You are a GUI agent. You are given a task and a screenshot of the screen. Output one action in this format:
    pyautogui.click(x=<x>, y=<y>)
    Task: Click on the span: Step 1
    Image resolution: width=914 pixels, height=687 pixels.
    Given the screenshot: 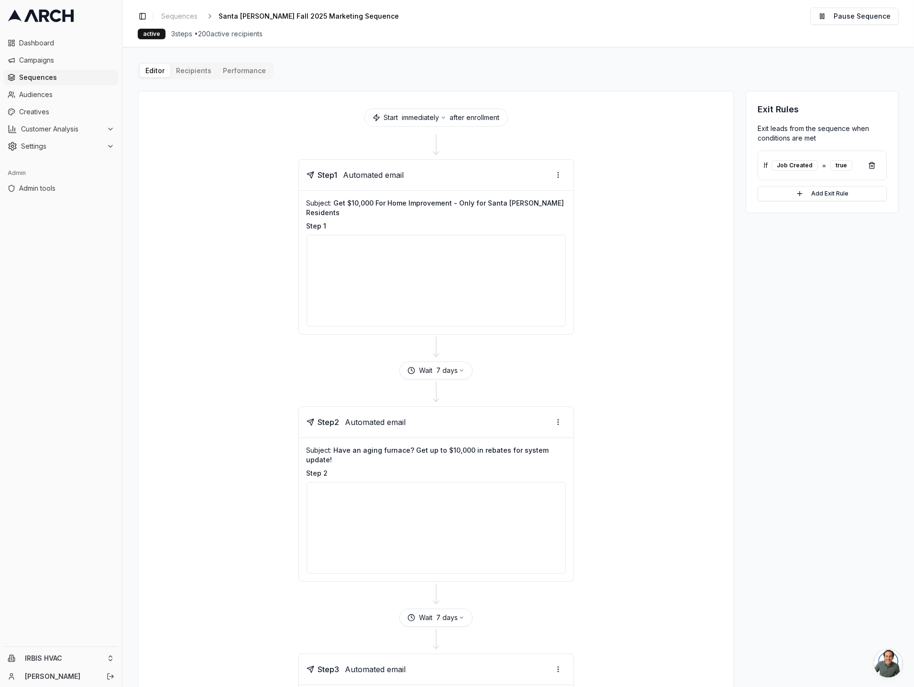 What is the action you would take?
    pyautogui.click(x=328, y=175)
    